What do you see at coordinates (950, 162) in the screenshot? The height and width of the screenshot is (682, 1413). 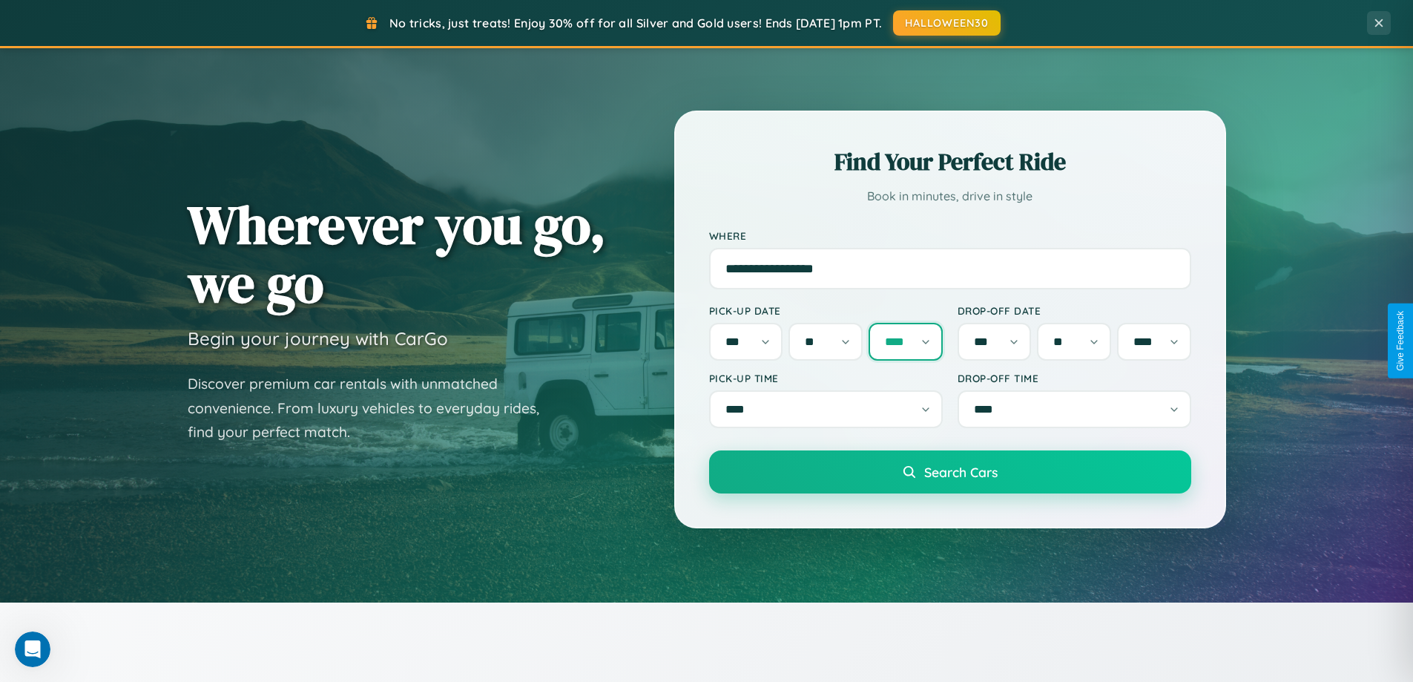 I see `h2: Find Your Perfect Ride` at bounding box center [950, 162].